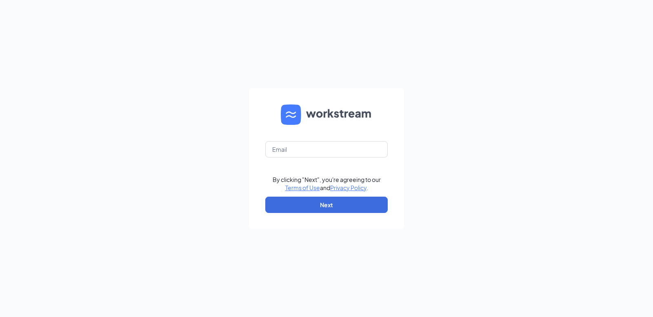  Describe the element at coordinates (327, 115) in the screenshot. I see `img: WS logo and Workstream text` at that location.